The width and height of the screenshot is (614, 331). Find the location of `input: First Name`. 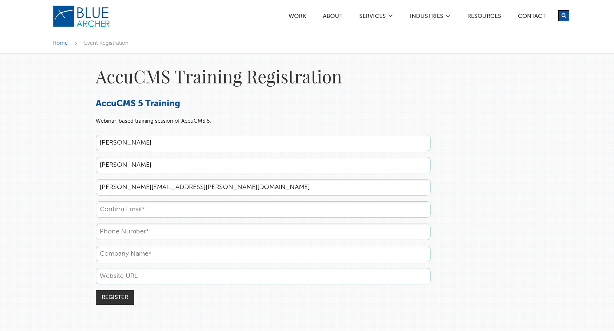

input: First Name is located at coordinates (263, 143).